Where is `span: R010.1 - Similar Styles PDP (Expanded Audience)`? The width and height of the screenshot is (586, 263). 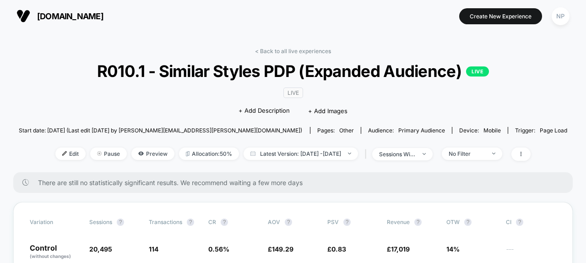 span: R010.1 - Similar Styles PDP (Expanded Audience) is located at coordinates (293, 71).